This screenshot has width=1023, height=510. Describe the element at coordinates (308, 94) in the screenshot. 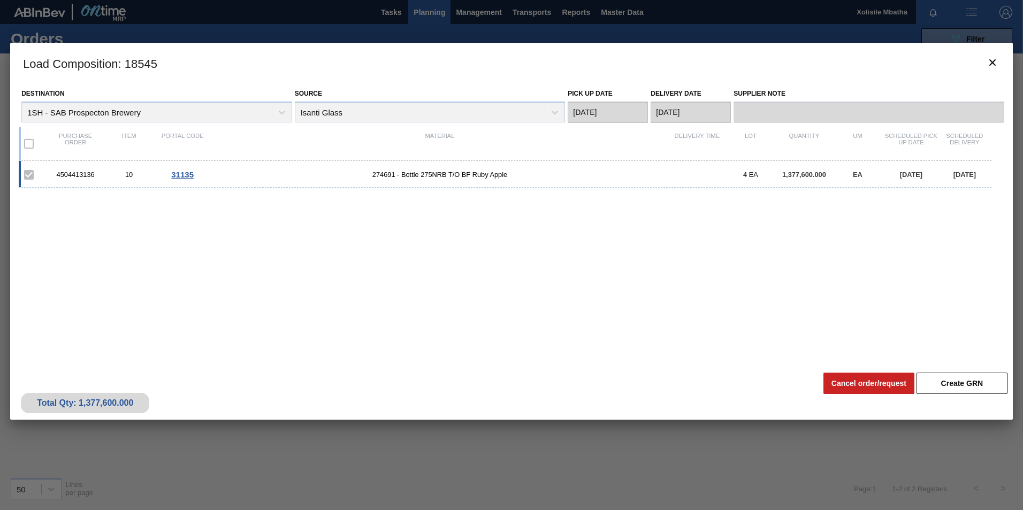

I see `label: Source` at that location.